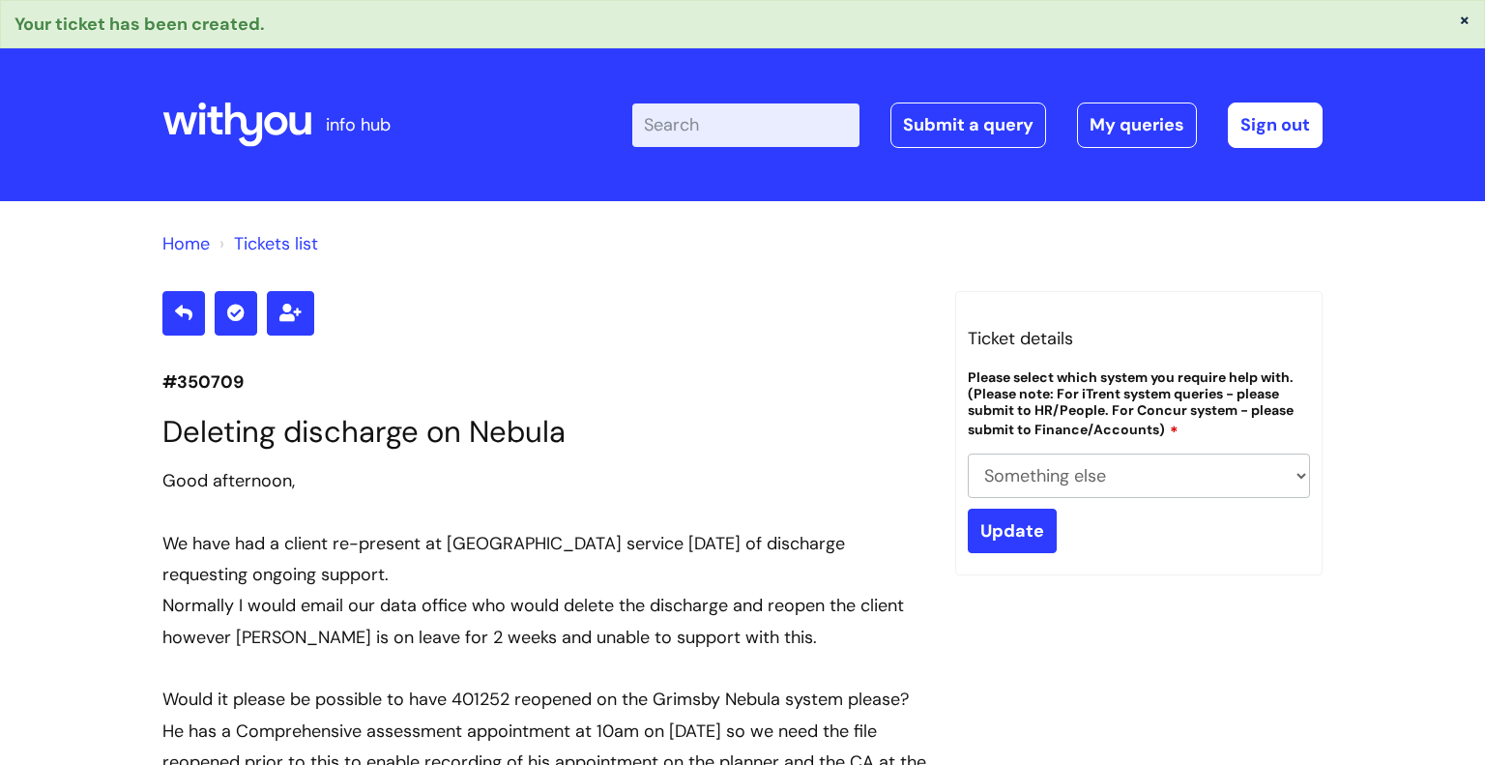 The height and width of the screenshot is (765, 1485). What do you see at coordinates (266, 244) in the screenshot?
I see `li: Tickets list` at bounding box center [266, 244].